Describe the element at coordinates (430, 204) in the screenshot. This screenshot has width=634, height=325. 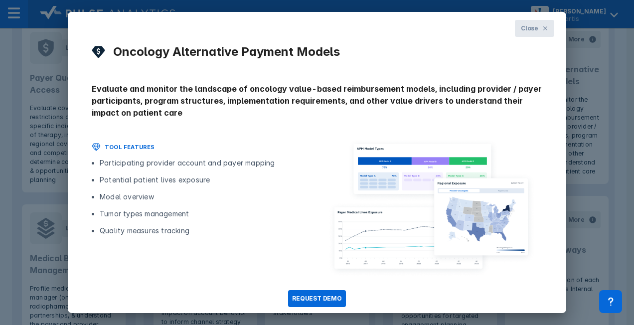
I see `img: image_apm_2x.png` at that location.